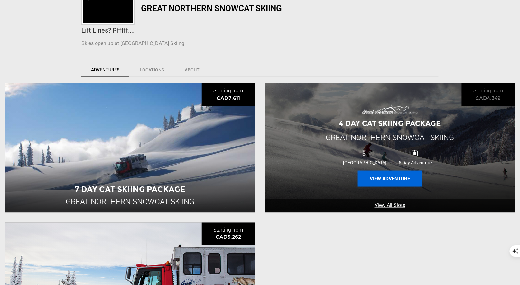  Describe the element at coordinates (390, 137) in the screenshot. I see `span: Great Northern Snowcat Skiing` at that location.